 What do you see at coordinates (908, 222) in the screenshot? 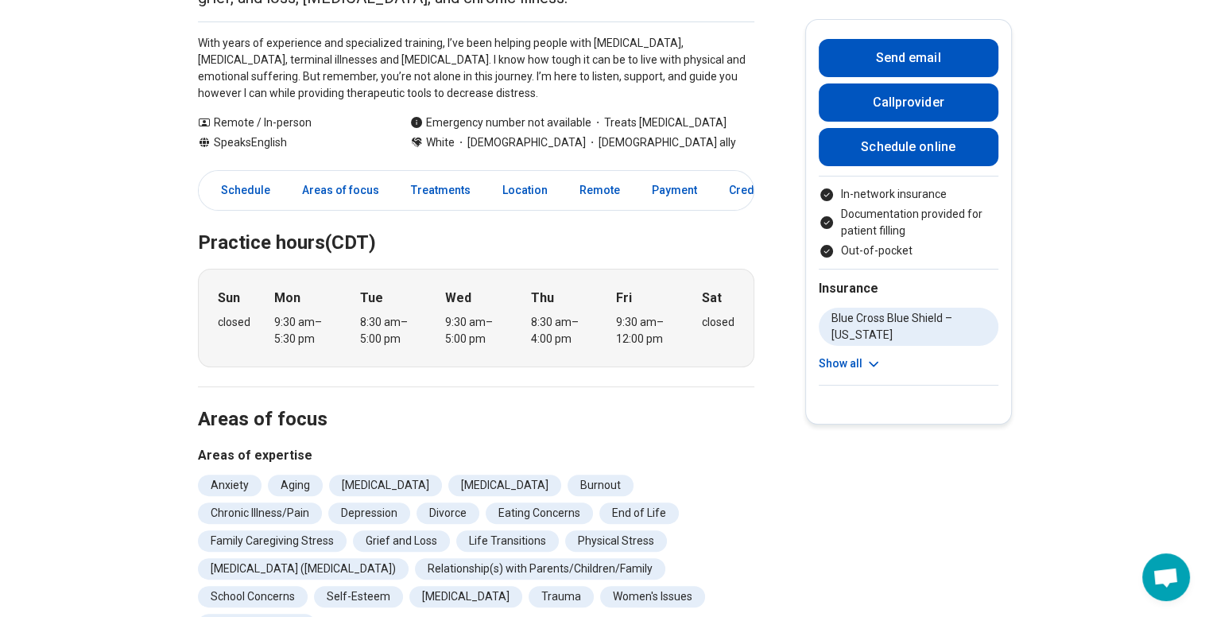
I see `ul: Payment options` at bounding box center [908, 222].